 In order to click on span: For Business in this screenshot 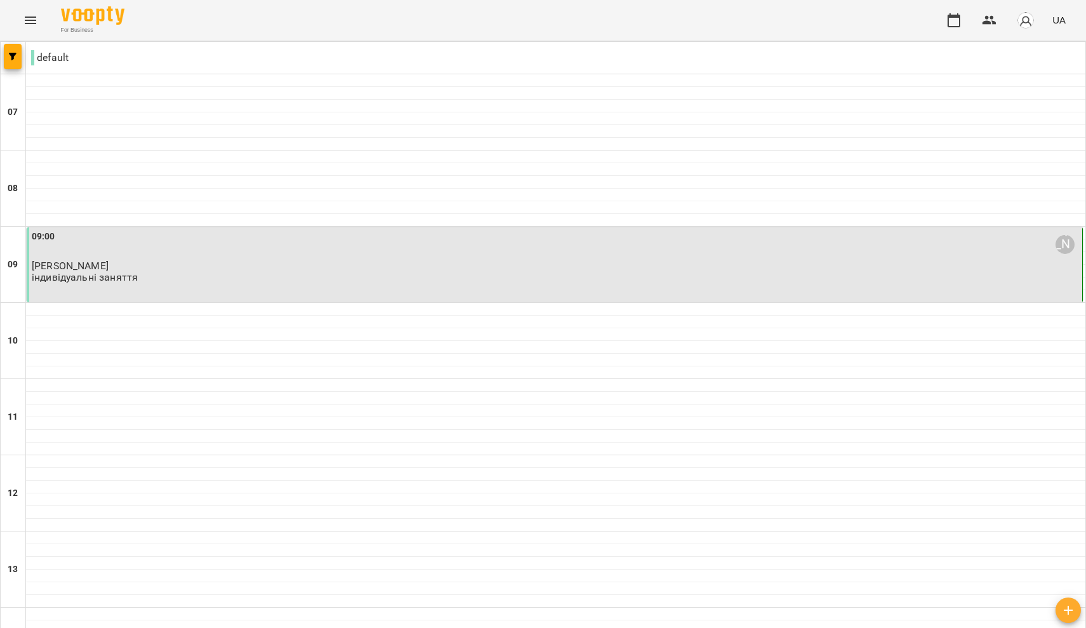, I will do `click(93, 30)`.